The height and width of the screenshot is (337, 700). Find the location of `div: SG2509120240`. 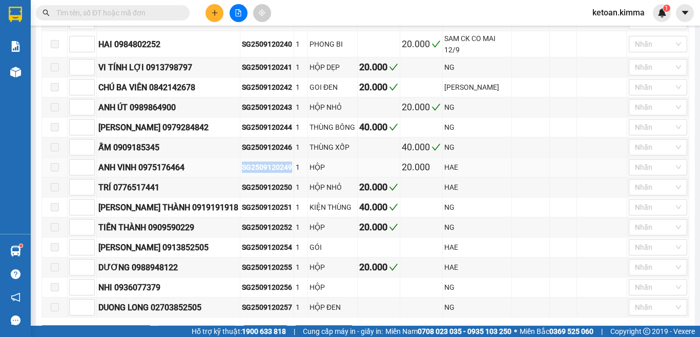

div: SG2509120240 is located at coordinates (267, 44).